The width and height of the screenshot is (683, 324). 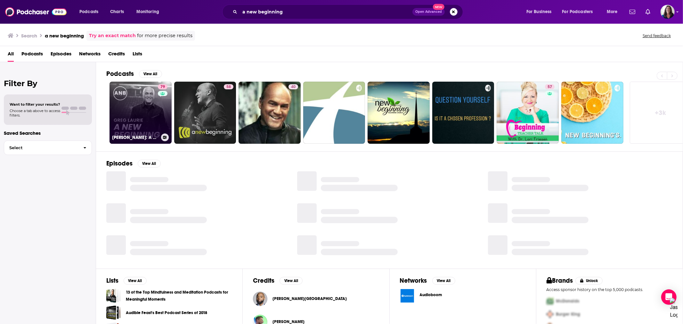 What do you see at coordinates (439, 7) in the screenshot?
I see `span: New` at bounding box center [439, 7].